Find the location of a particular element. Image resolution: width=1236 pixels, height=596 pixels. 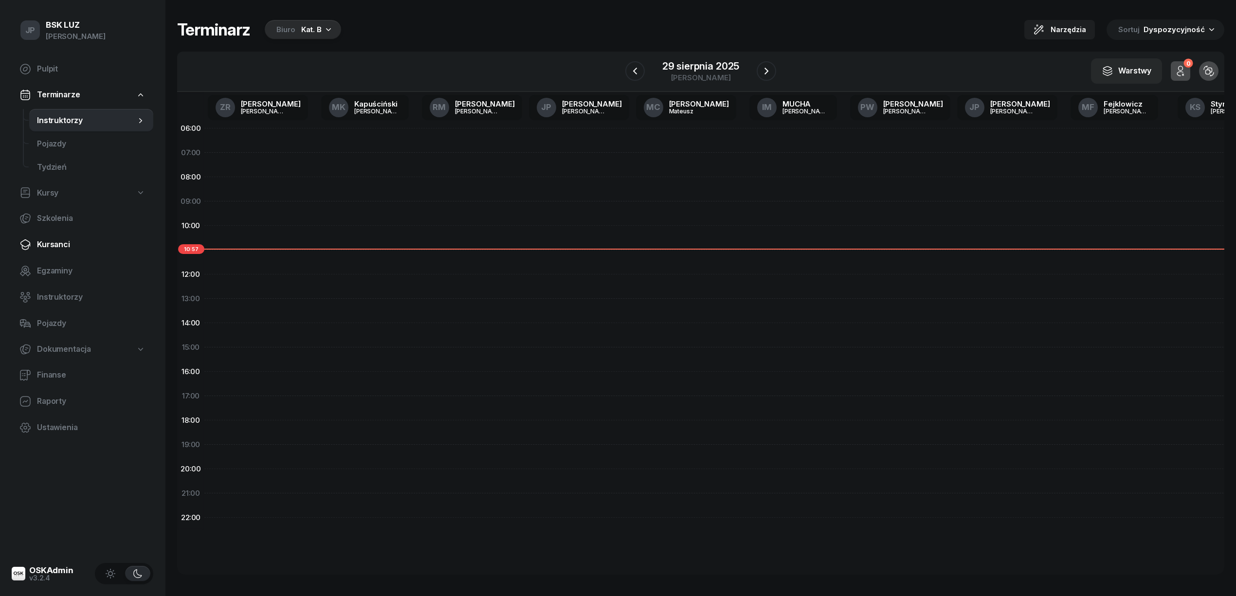

div: 15:00 is located at coordinates (191, 347).